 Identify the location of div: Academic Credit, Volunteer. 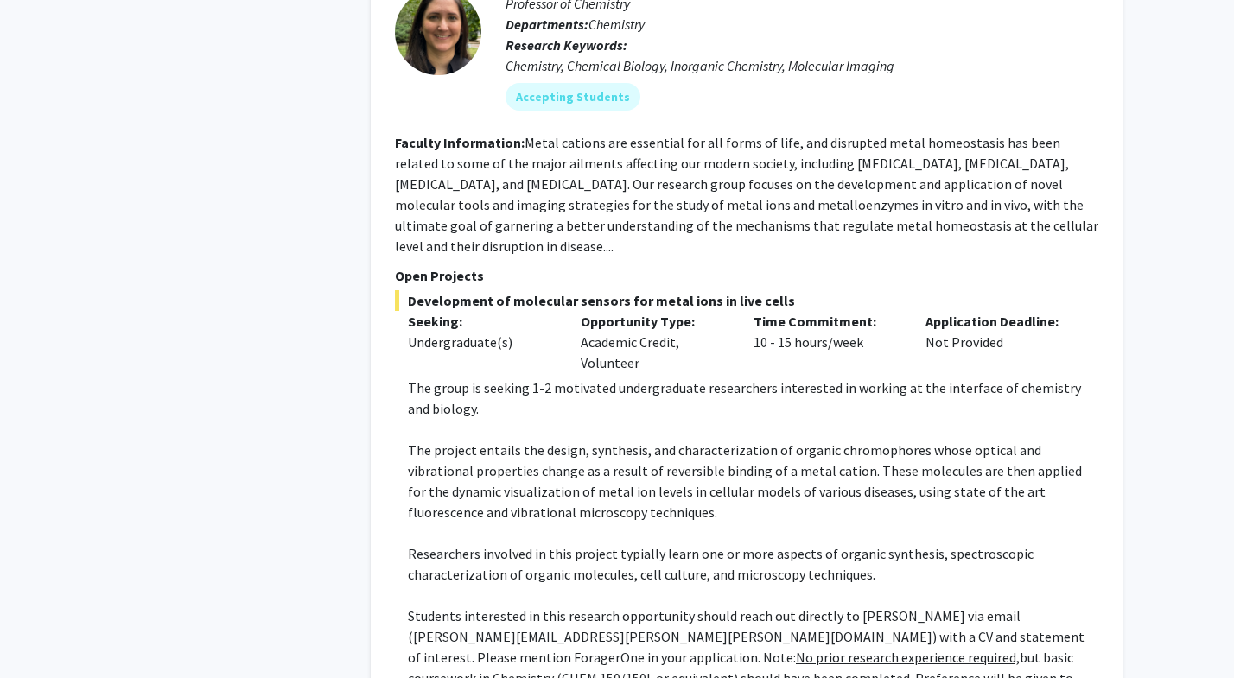
(654, 342).